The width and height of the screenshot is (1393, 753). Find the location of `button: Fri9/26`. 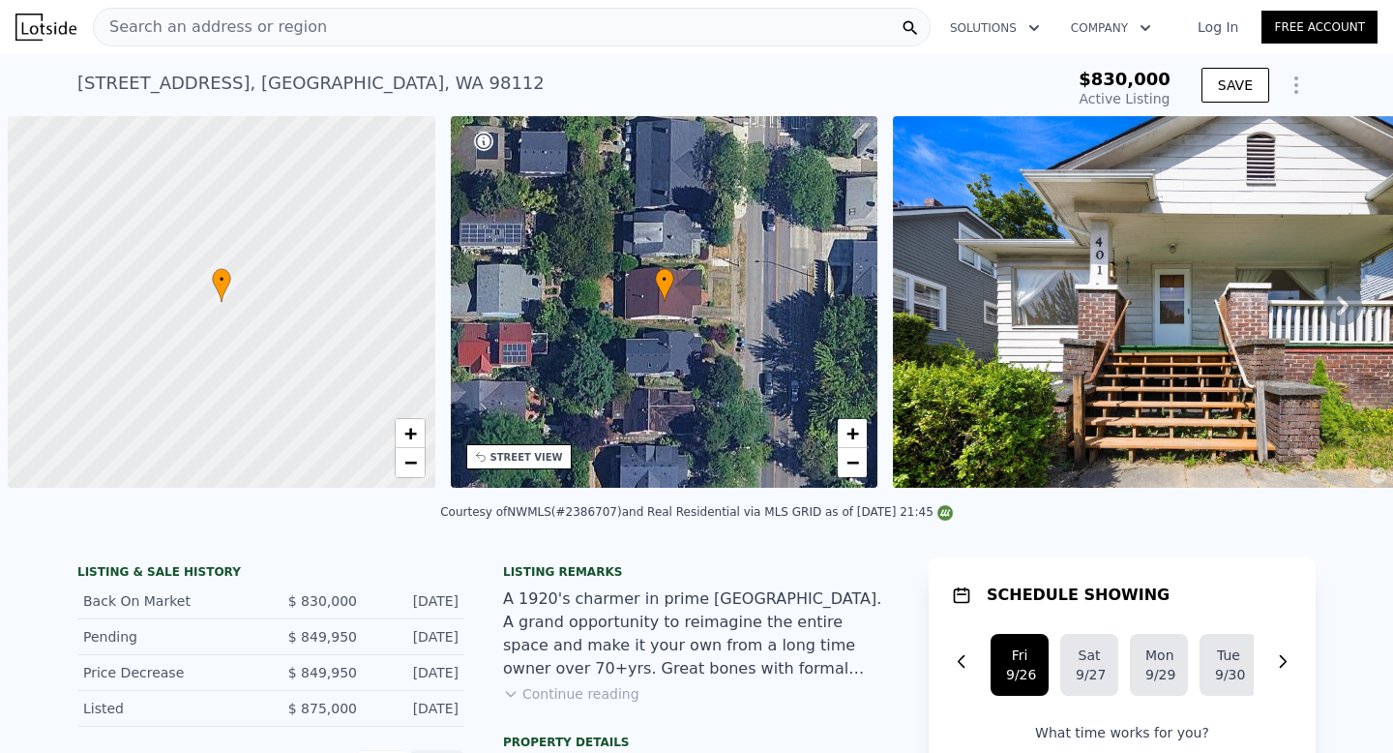

button: Fri9/26 is located at coordinates (1020, 665).